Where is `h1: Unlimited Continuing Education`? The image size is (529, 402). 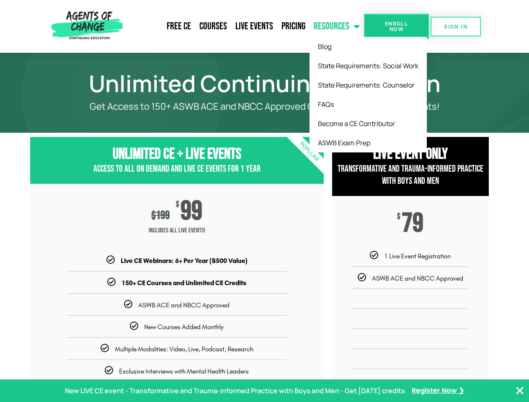
h1: Unlimited Continuing Education is located at coordinates (265, 83).